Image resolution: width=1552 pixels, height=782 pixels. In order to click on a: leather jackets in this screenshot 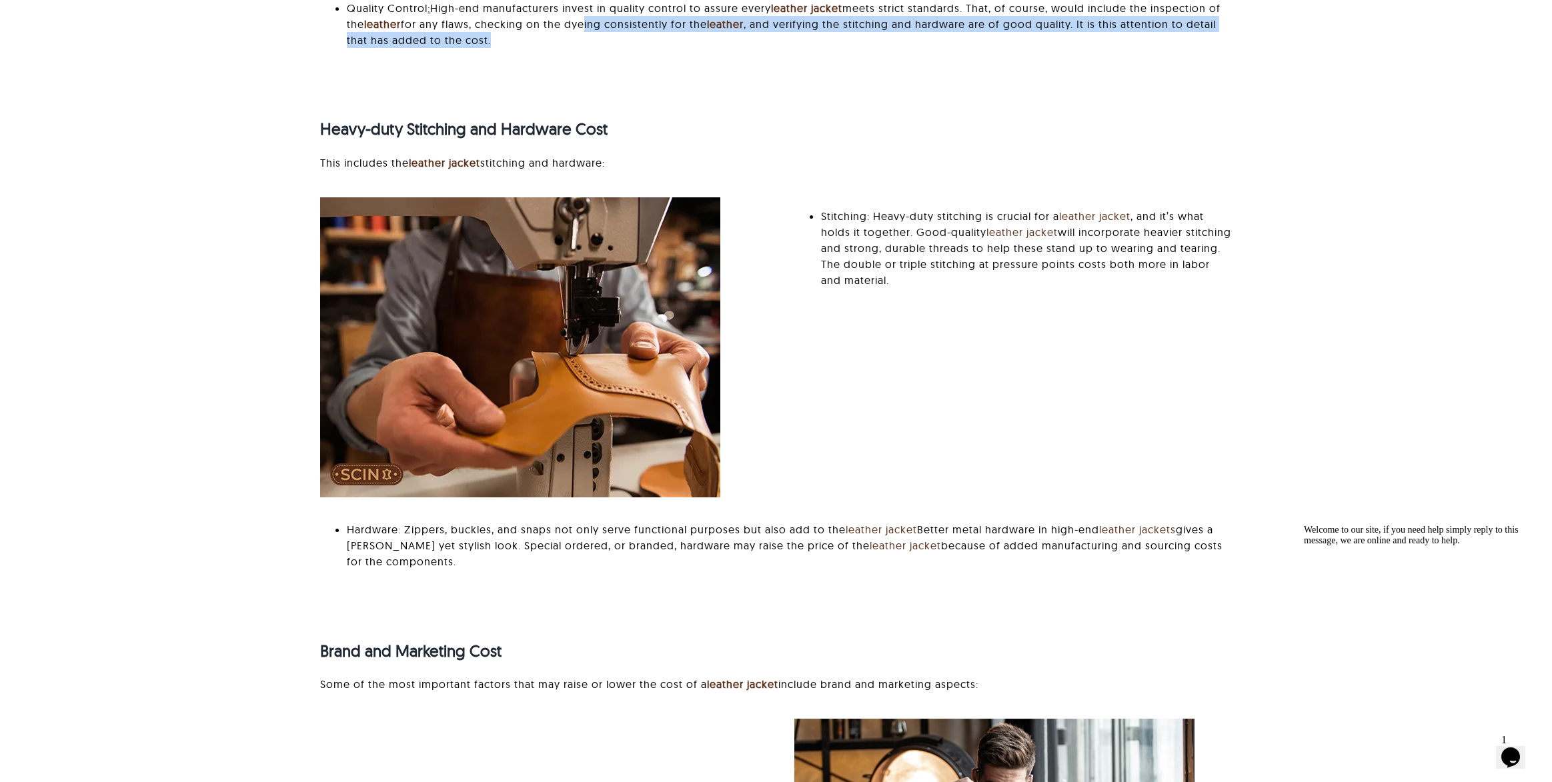, I will do `click(1137, 530)`.